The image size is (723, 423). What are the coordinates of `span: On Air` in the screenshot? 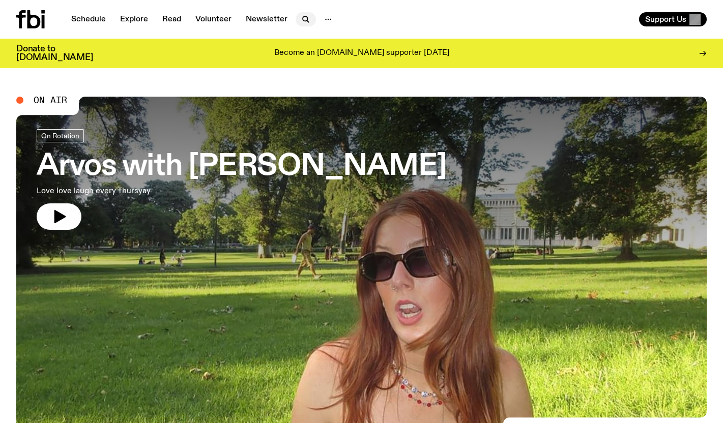 It's located at (50, 100).